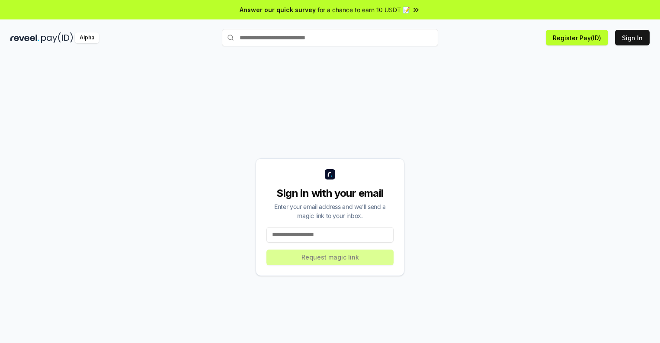 The image size is (660, 343). I want to click on img: reveel_dark, so click(25, 38).